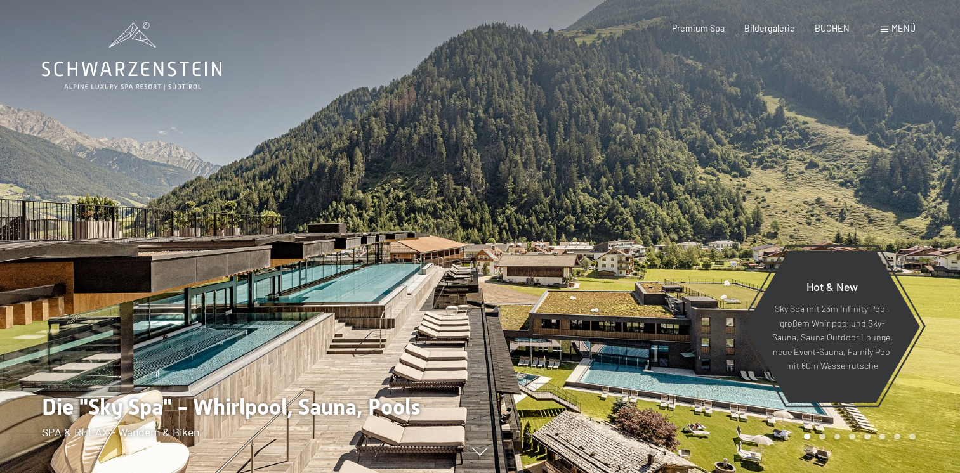 The height and width of the screenshot is (473, 960). What do you see at coordinates (807, 437) in the screenshot?
I see `div: Carousel Page 1 (Current Slide)` at bounding box center [807, 437].